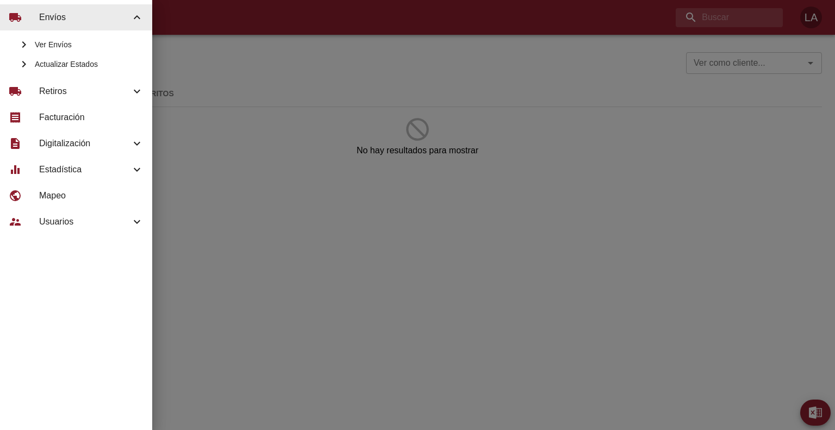 The height and width of the screenshot is (430, 835). I want to click on span: Retiros, so click(85, 91).